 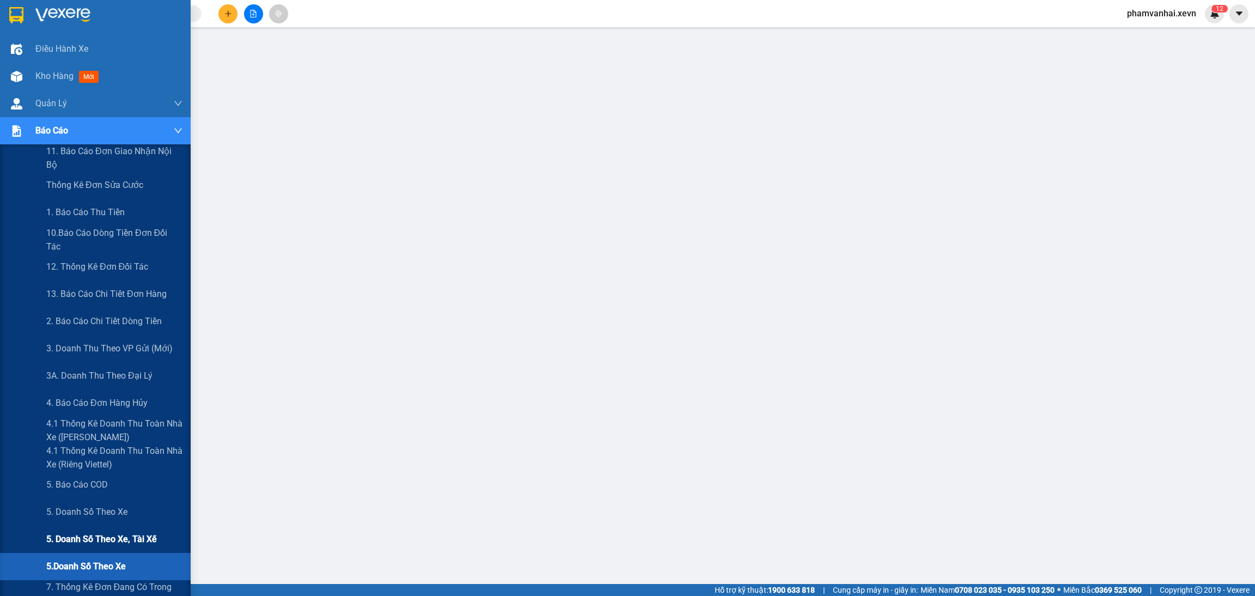 I want to click on img: solution-icon, so click(x=16, y=131).